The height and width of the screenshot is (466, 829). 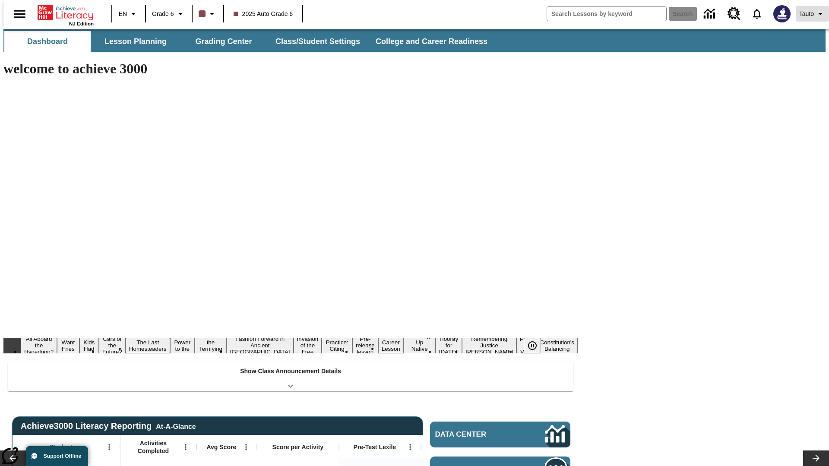 I want to click on button: Pause, so click(x=532, y=346).